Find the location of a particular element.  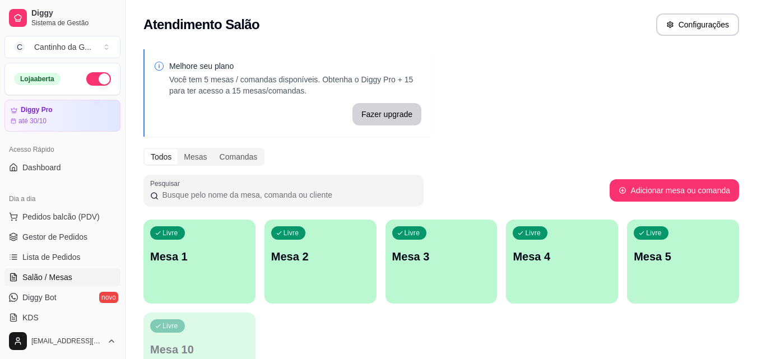

a: DiggySistema de Gestão is located at coordinates (62, 18).